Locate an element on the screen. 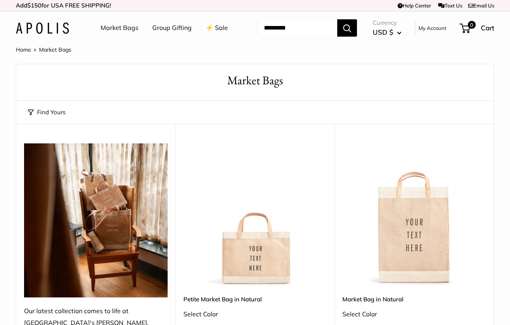 Image resolution: width=510 pixels, height=325 pixels. span: Currency is located at coordinates (387, 23).